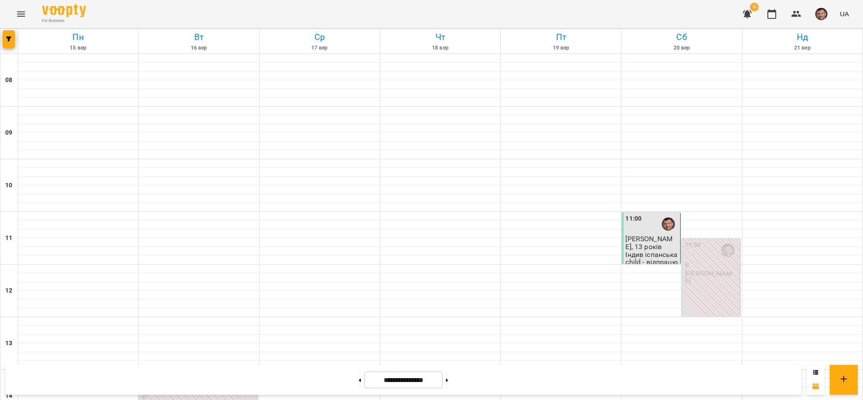 This screenshot has width=863, height=400. Describe the element at coordinates (561, 48) in the screenshot. I see `h6: 19 вер` at that location.